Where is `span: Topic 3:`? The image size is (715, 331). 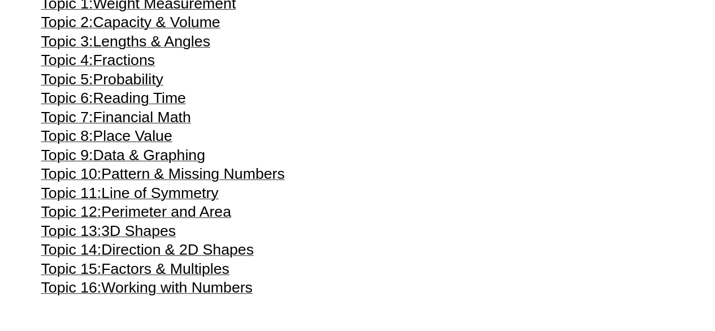
span: Topic 3: is located at coordinates (67, 41).